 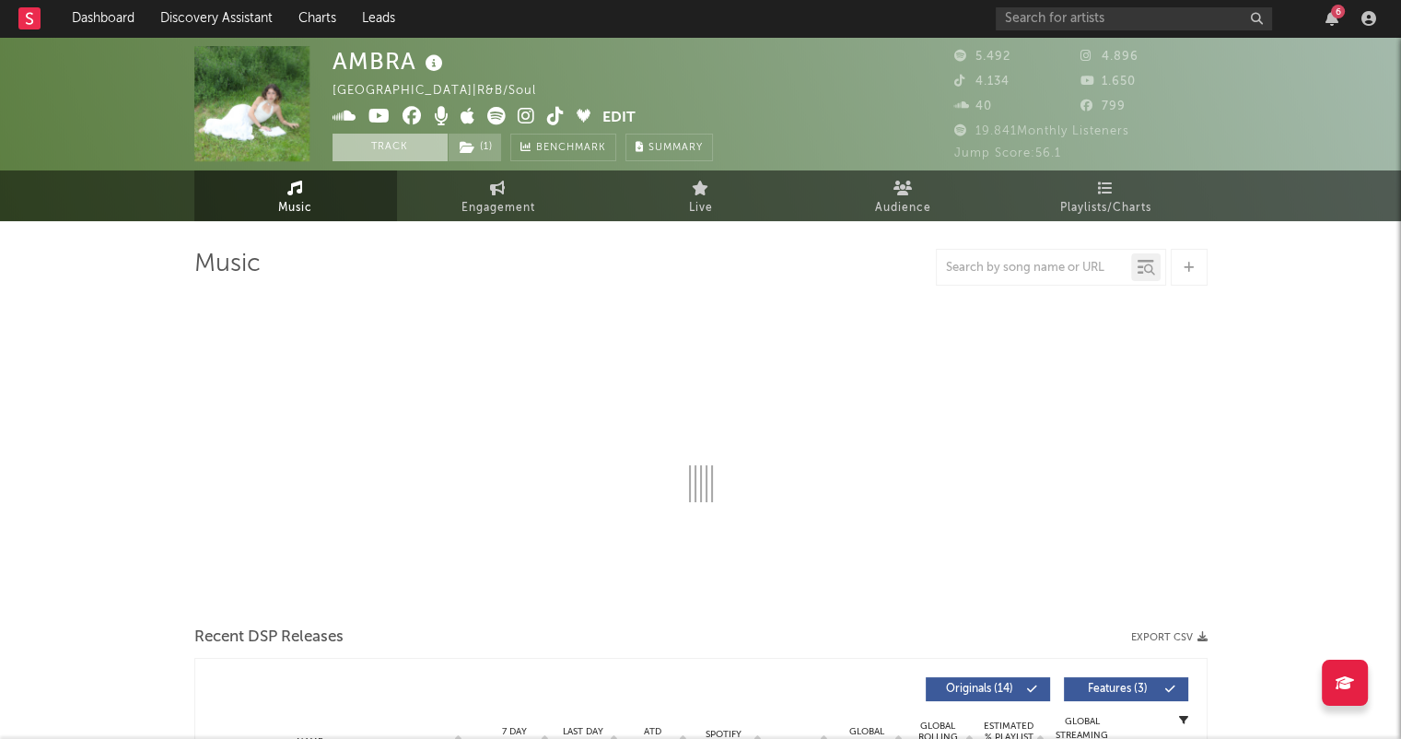 I want to click on span: Engagement, so click(x=498, y=208).